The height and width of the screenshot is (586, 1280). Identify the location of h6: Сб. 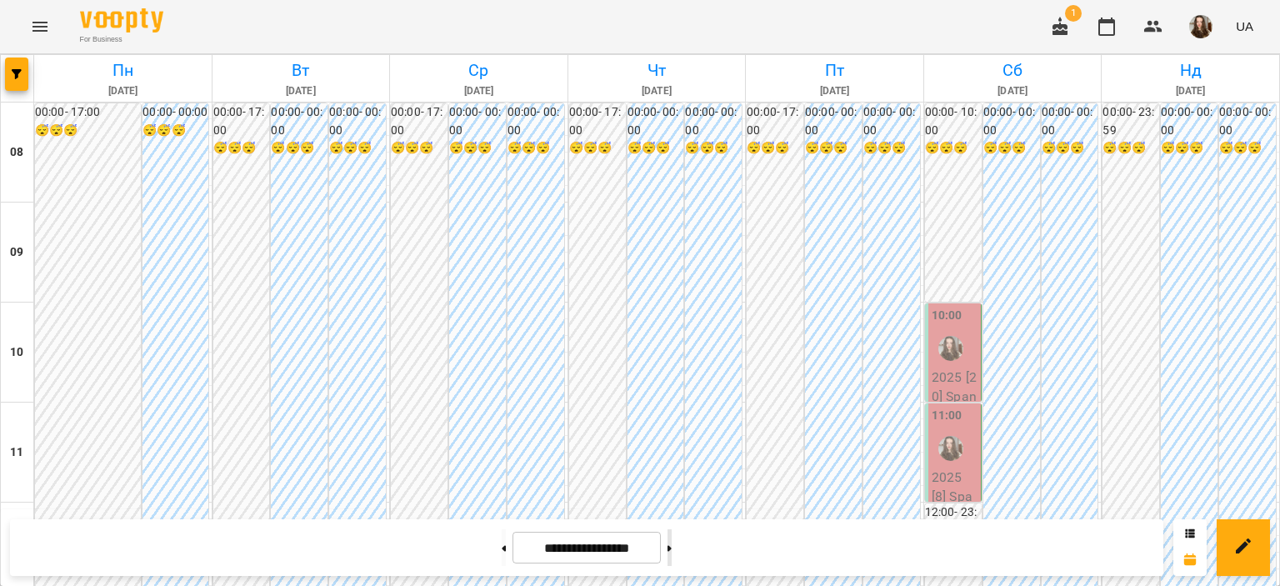
(1012, 70).